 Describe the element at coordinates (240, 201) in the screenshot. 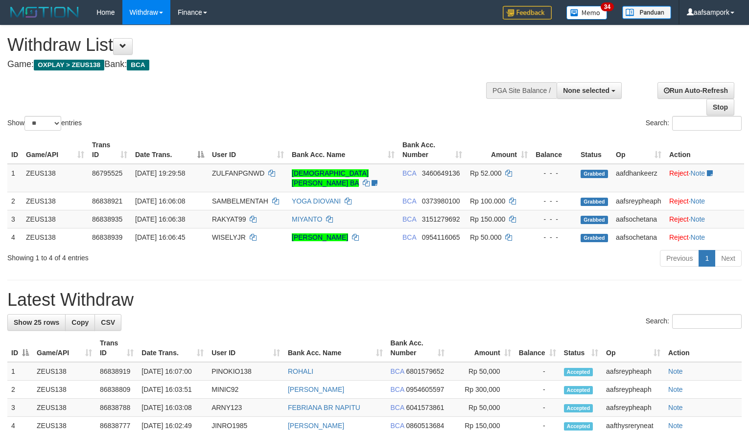

I see `span: SAMBELMENTAH` at that location.